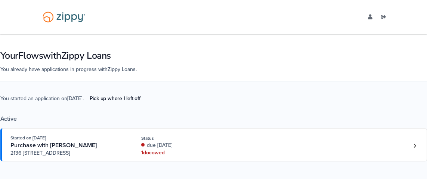 Image resolution: width=427 pixels, height=179 pixels. I want to click on div: Active, so click(214, 119).